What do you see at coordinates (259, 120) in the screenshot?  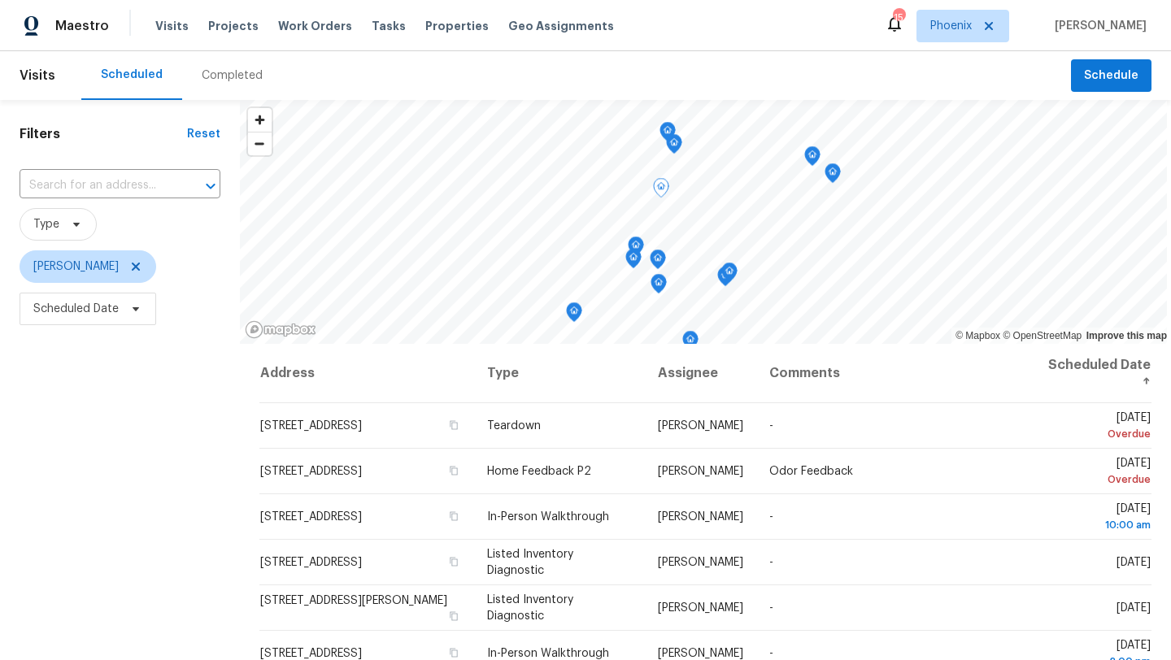 I see `button: Zoom in` at bounding box center [259, 120].